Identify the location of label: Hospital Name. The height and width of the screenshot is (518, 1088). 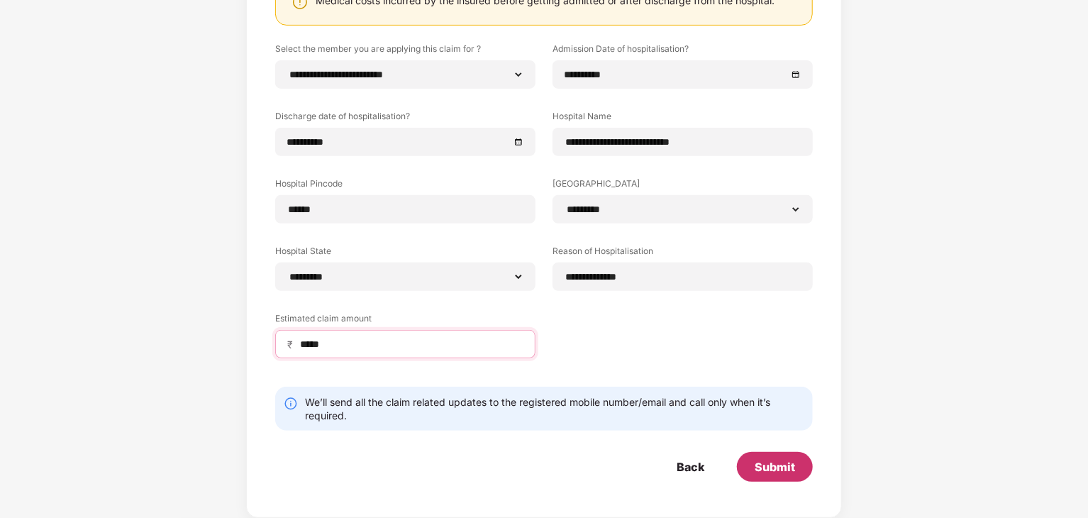
(682, 118).